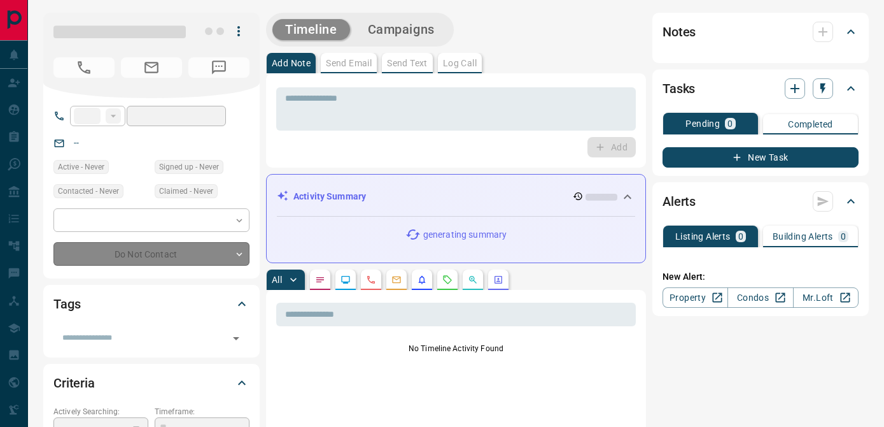 Image resolution: width=884 pixels, height=427 pixels. What do you see at coordinates (703, 124) in the screenshot?
I see `p: Pending` at bounding box center [703, 124].